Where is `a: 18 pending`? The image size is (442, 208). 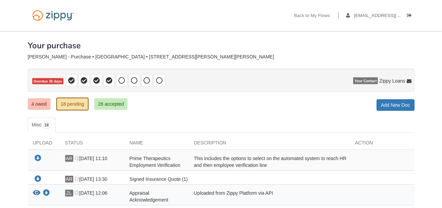
a: 18 pending is located at coordinates (72, 104).